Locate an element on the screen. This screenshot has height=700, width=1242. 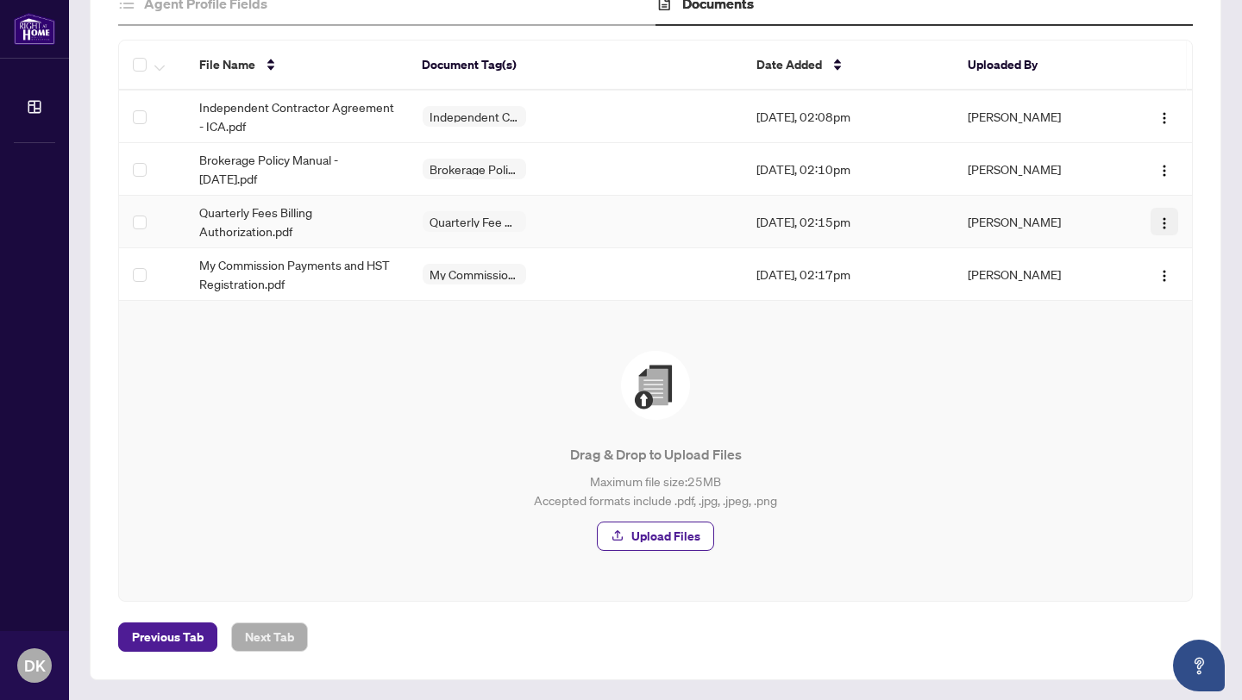
span: My Commission Payments & HST Registration is located at coordinates (474, 274).